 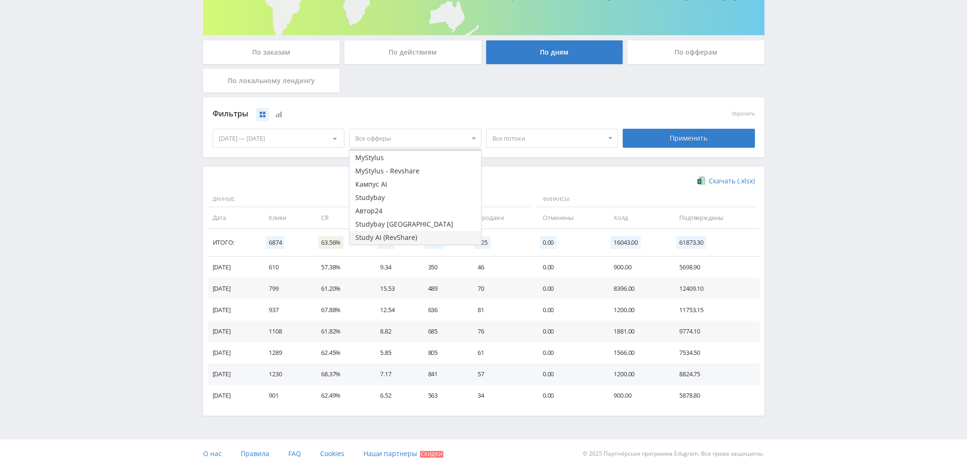 What do you see at coordinates (443, 267) in the screenshot?
I see `td: 350` at bounding box center [443, 267].